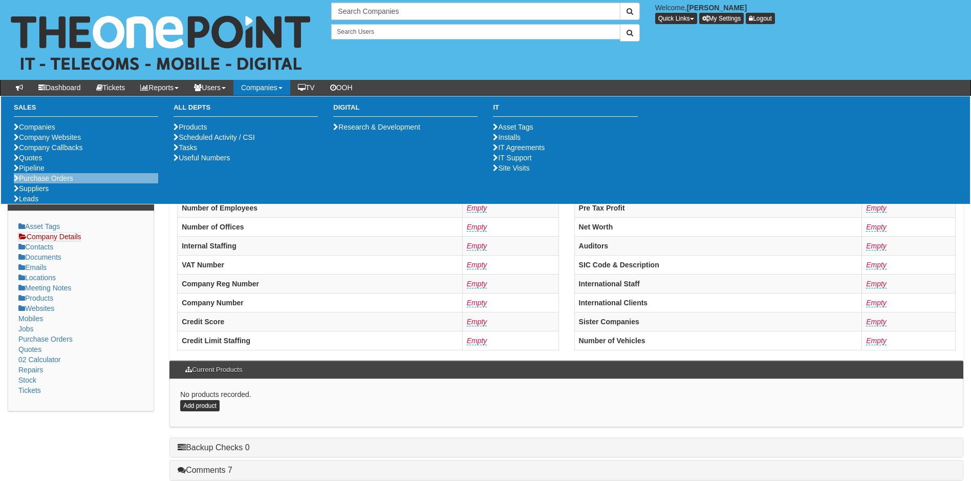 The height and width of the screenshot is (481, 971). What do you see at coordinates (565, 110) in the screenshot?
I see `h3: IT` at bounding box center [565, 110].